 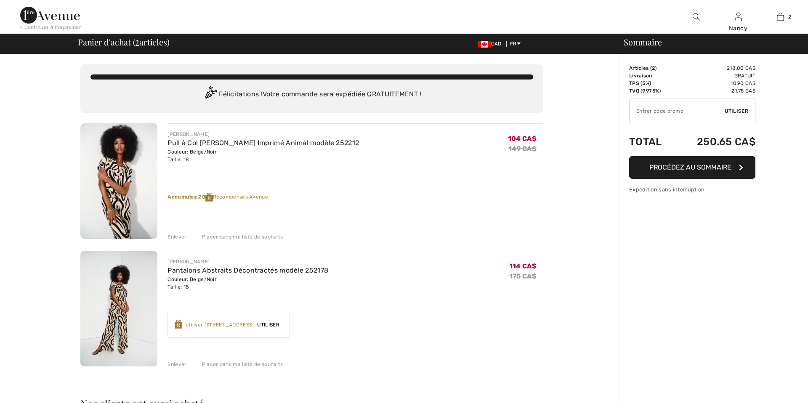 I want to click on button: Procédez au sommaire, so click(x=693, y=168).